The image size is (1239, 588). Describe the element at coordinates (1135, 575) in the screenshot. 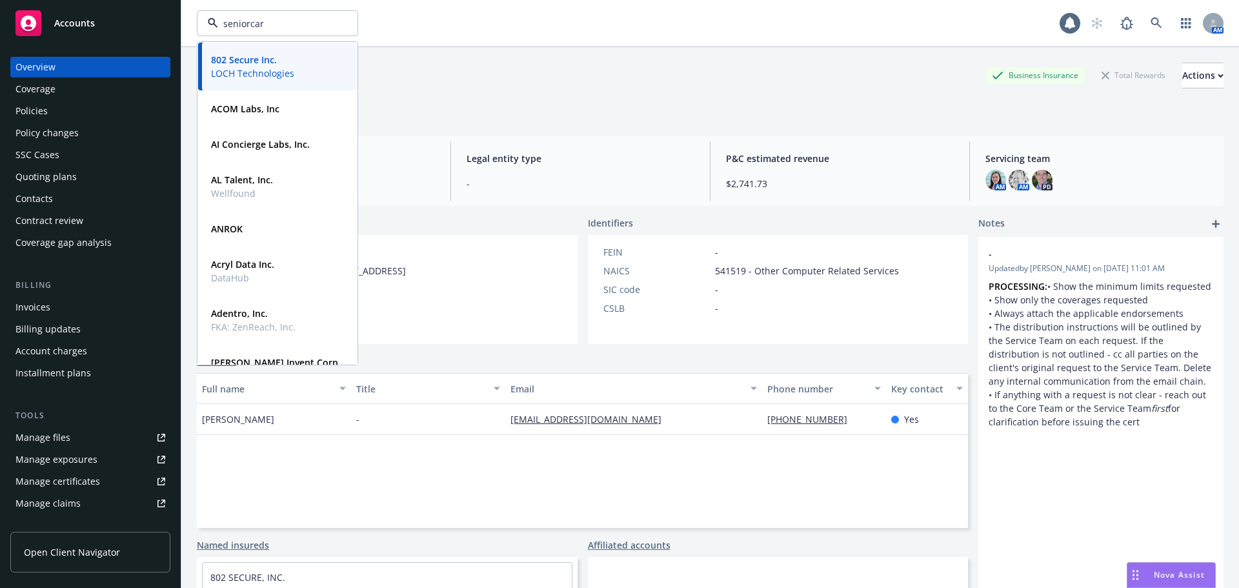

I see `div: Drag to move` at that location.